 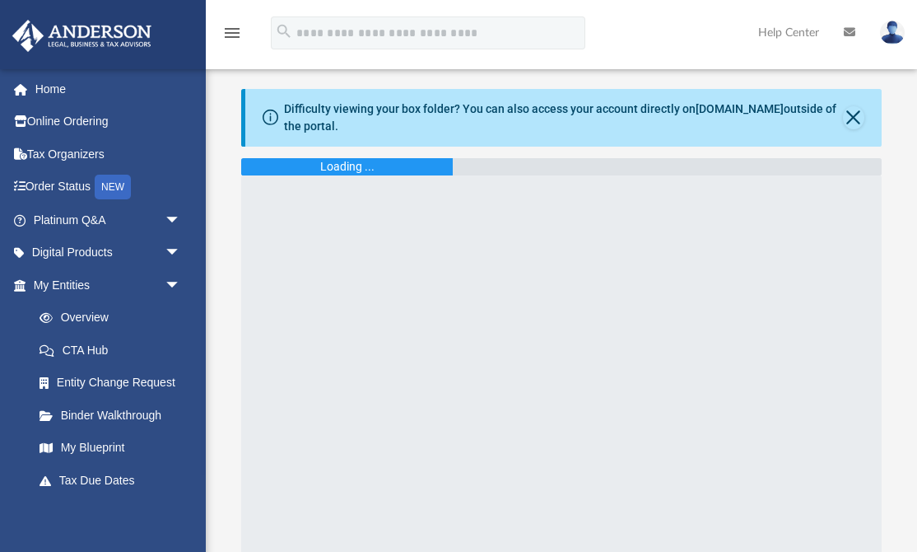 What do you see at coordinates (109, 187) in the screenshot?
I see `a: Order StatusNEW` at bounding box center [109, 187].